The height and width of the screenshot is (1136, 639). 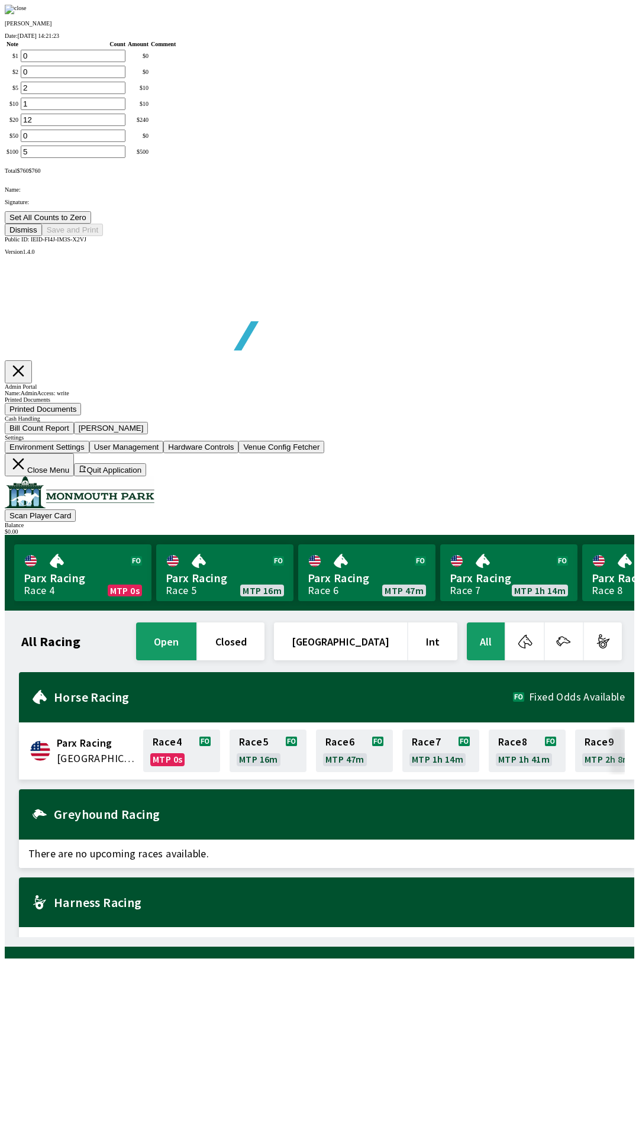 I want to click on img: global tote logo, so click(x=202, y=317).